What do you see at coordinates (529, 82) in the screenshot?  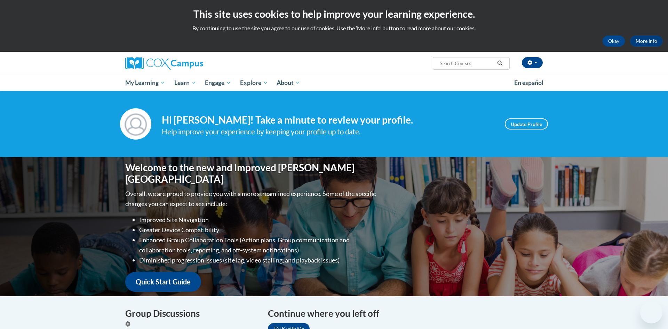 I see `span: En español` at bounding box center [529, 82].